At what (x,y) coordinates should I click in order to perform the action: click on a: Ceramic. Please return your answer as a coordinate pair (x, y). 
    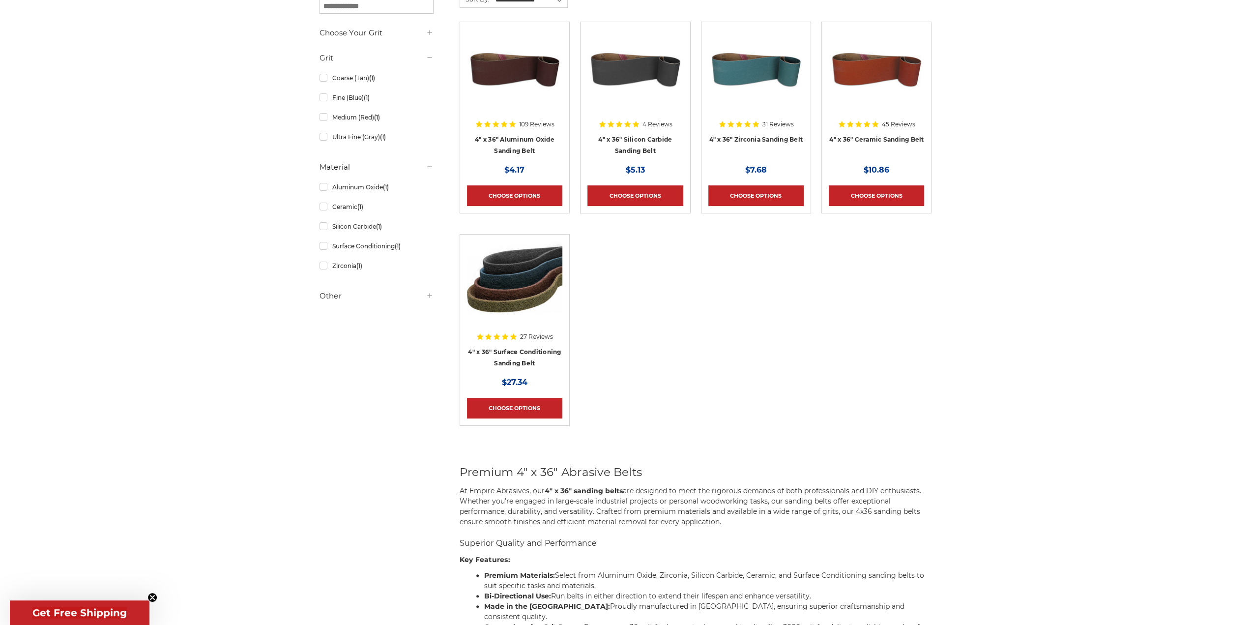
    Looking at the image, I should click on (377, 207).